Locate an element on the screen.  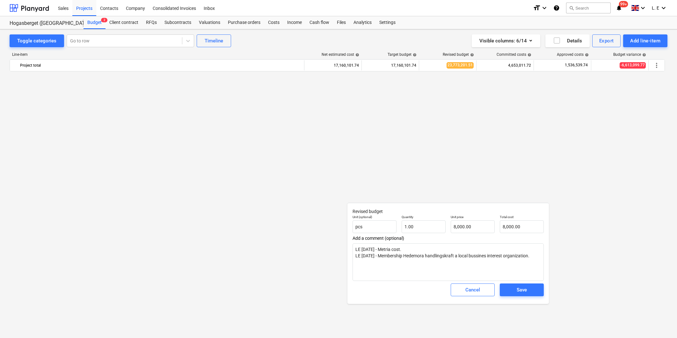
div: Costs is located at coordinates (274, 23).